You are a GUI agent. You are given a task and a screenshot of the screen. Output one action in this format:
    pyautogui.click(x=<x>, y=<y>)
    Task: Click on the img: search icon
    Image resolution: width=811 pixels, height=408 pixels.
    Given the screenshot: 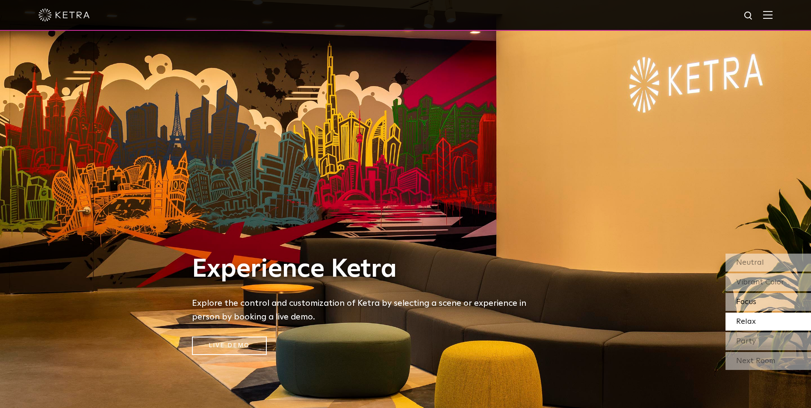 What is the action you would take?
    pyautogui.click(x=748, y=16)
    